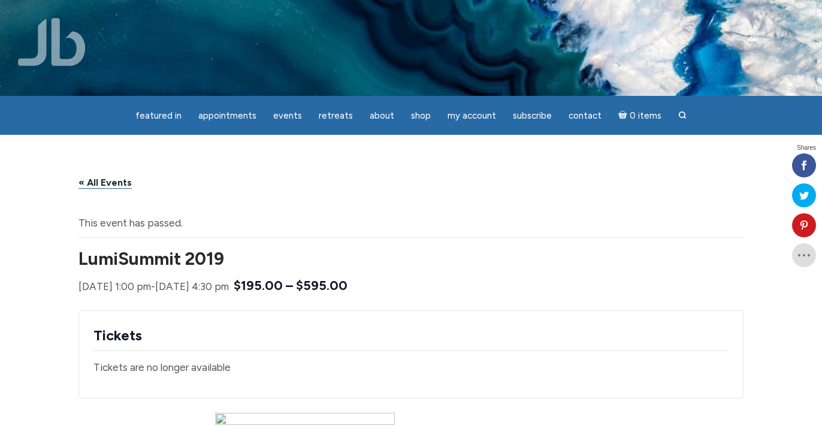 The height and width of the screenshot is (426, 822). Describe the element at coordinates (227, 116) in the screenshot. I see `span: Appointments` at that location.